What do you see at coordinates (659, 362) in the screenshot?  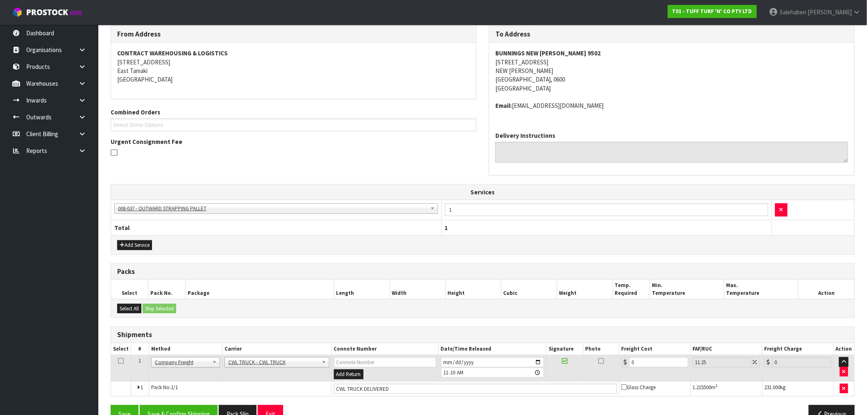 I see `input: Freight Cost` at bounding box center [659, 362].